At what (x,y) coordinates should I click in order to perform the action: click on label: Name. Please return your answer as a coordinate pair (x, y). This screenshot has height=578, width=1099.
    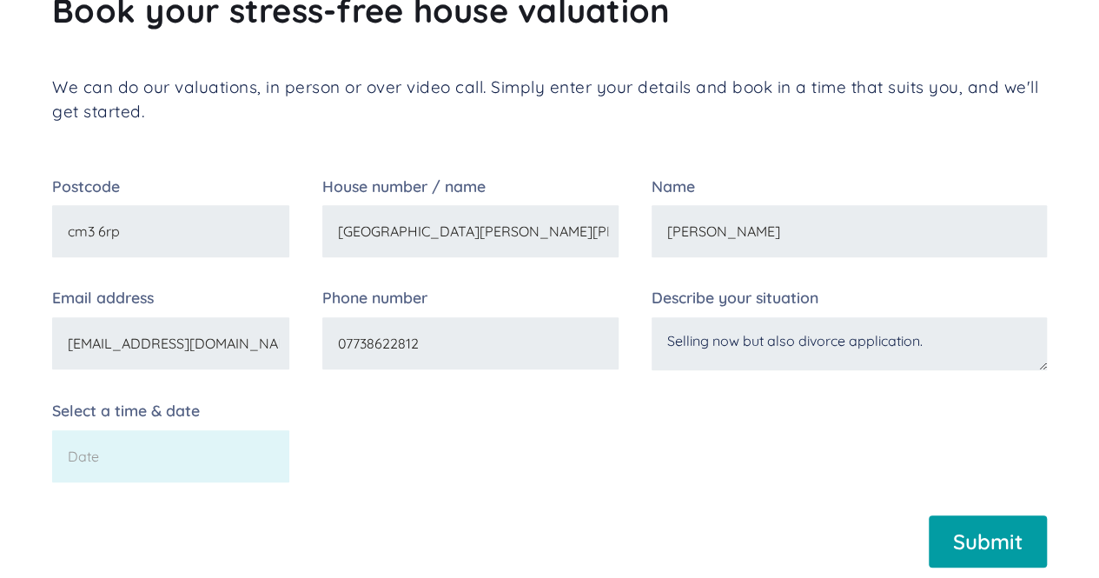
    Looking at the image, I should click on (849, 187).